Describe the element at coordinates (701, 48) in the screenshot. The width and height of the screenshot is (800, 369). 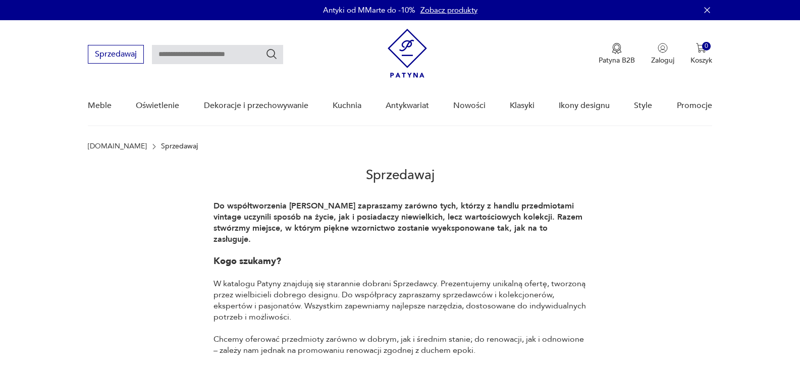
I see `img: Ikona koszyka` at that location.